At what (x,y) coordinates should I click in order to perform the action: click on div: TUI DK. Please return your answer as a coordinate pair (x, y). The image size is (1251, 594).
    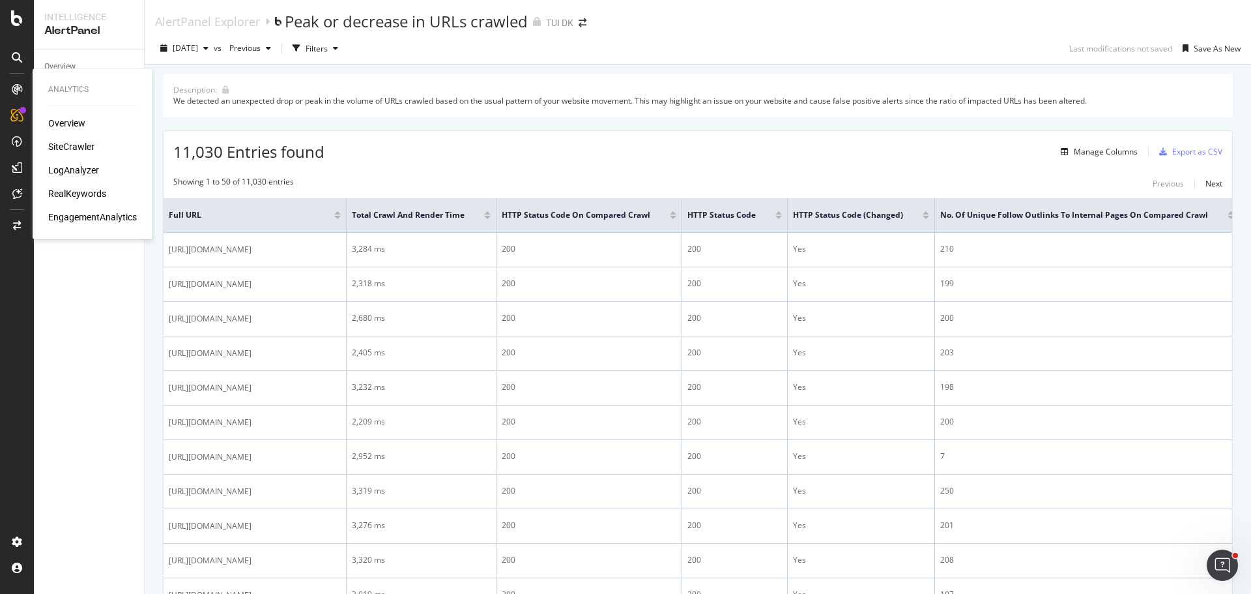
    Looking at the image, I should click on (560, 23).